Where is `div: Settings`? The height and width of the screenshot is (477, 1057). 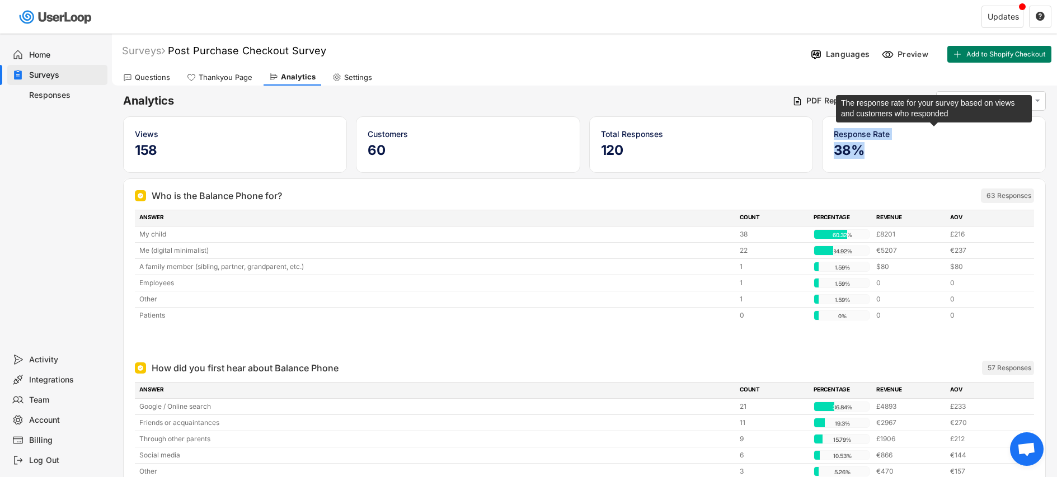
div: Settings is located at coordinates (358, 77).